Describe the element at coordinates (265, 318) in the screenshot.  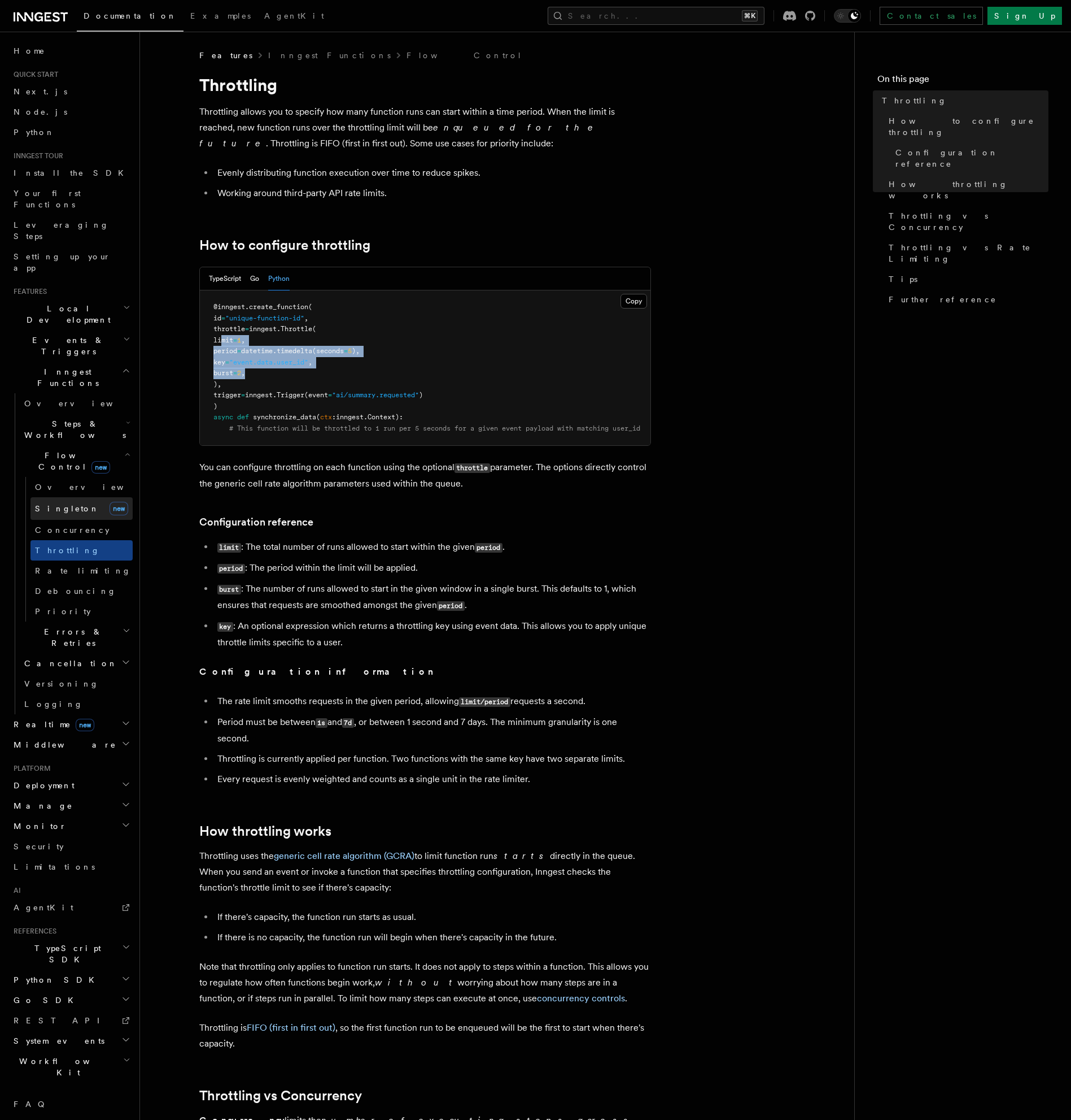
I see `span: "unique-function-id"` at that location.